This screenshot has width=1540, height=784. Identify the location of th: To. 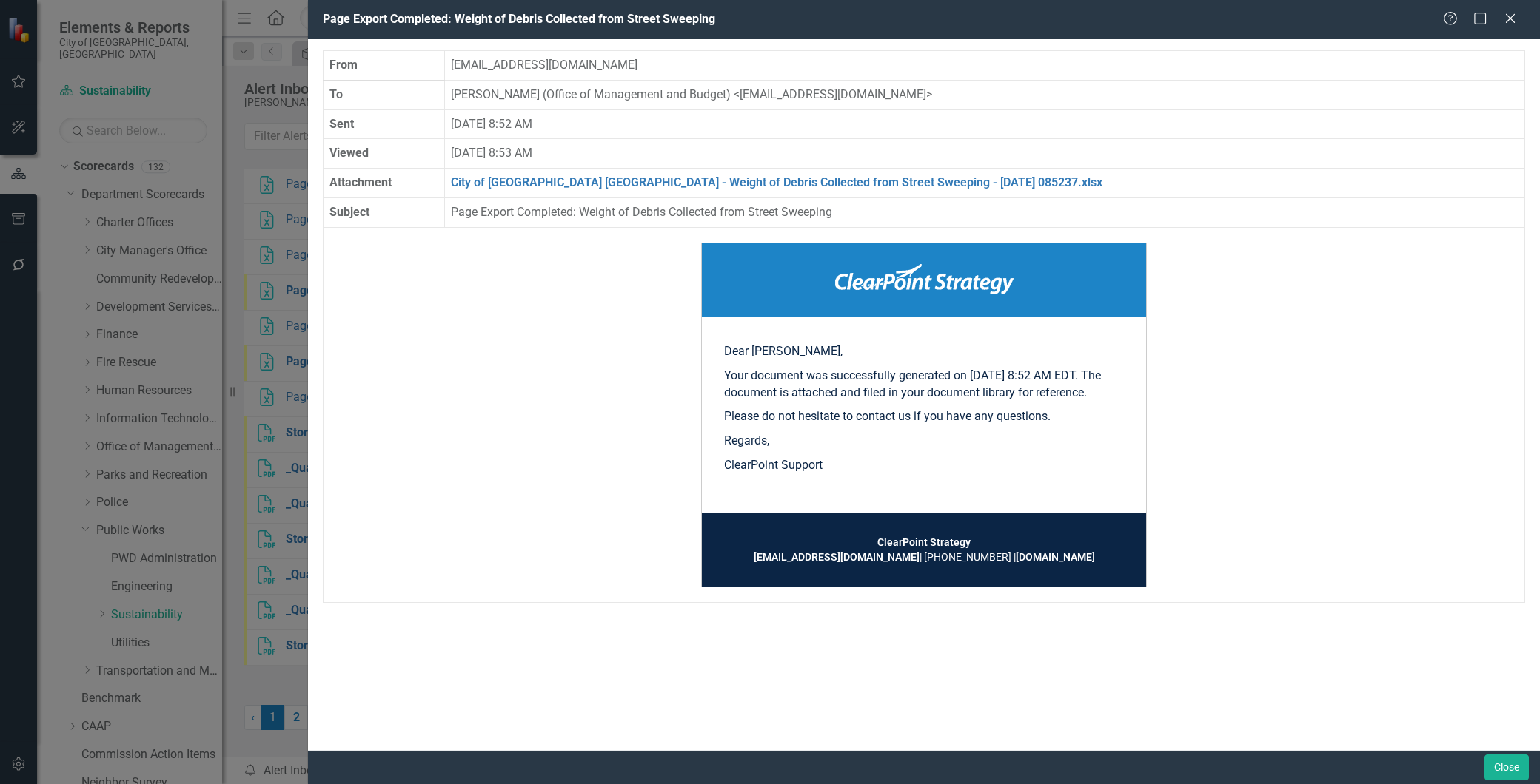
(385, 94).